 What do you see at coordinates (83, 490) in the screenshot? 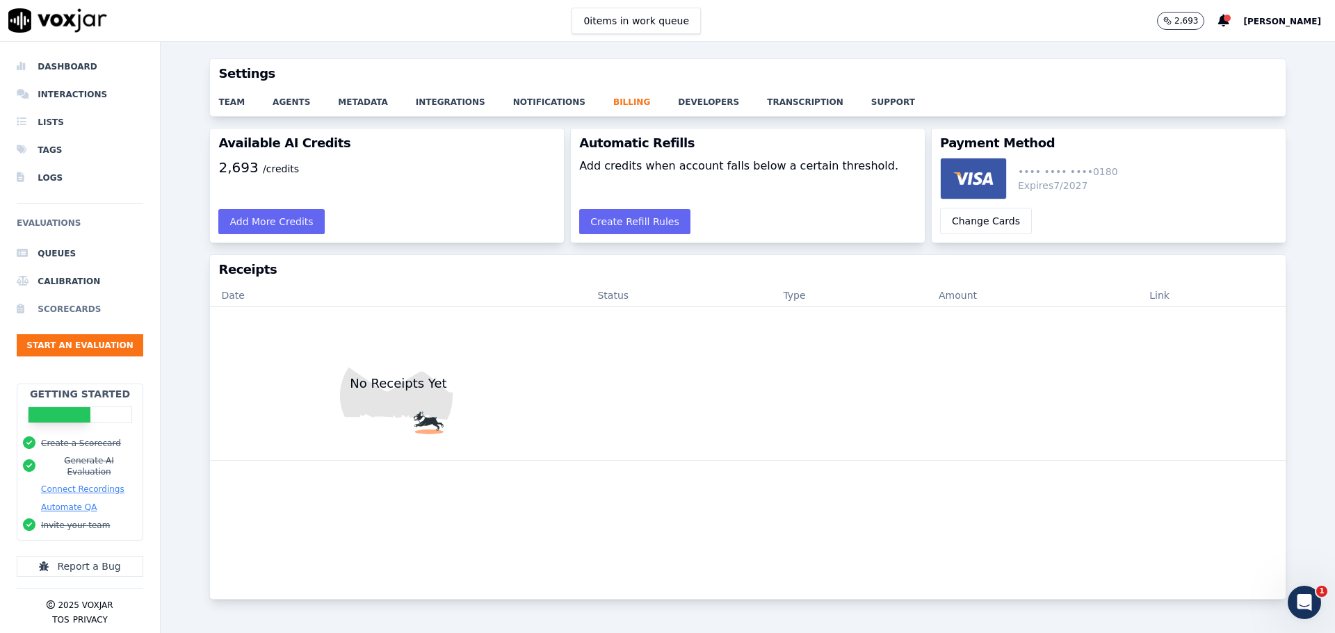
I see `button: Connect Recordings` at bounding box center [83, 490].